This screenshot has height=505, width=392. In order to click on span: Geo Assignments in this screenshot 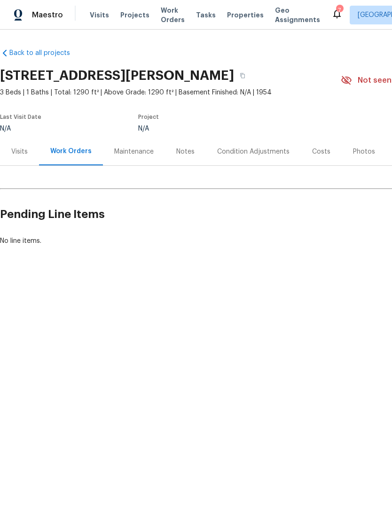, I will do `click(297, 15)`.